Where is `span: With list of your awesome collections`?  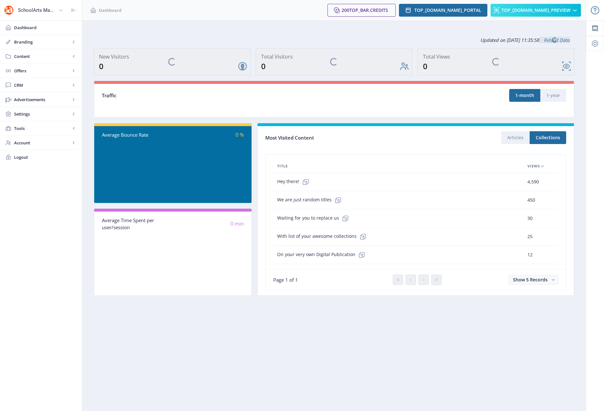 span: With list of your awesome collections is located at coordinates (323, 237).